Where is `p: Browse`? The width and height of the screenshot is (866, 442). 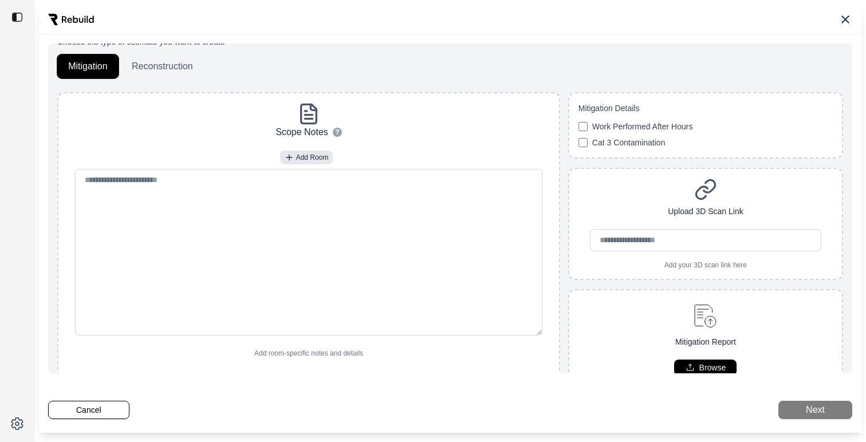
p: Browse is located at coordinates (713, 368).